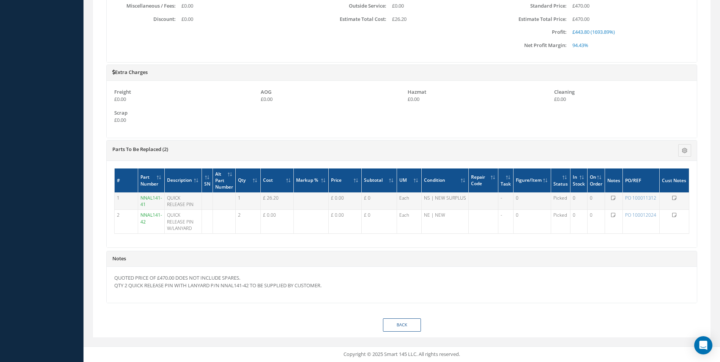 The image size is (720, 362). I want to click on label: Freight, so click(123, 92).